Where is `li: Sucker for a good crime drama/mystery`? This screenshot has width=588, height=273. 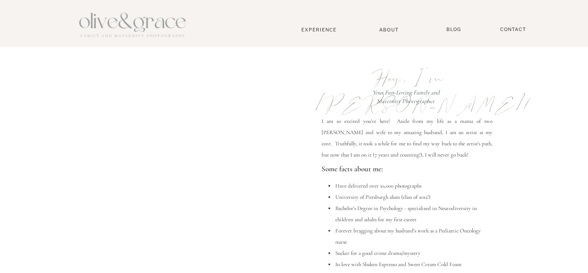 li: Sucker for a good crime drama/mystery is located at coordinates (414, 253).